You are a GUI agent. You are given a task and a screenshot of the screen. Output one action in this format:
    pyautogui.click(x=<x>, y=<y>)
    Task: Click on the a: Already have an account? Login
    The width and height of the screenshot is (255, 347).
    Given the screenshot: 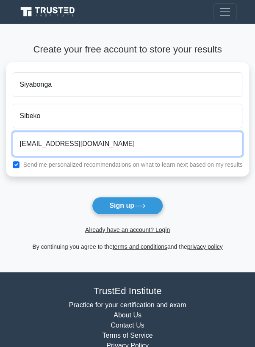 What is the action you would take?
    pyautogui.click(x=127, y=230)
    